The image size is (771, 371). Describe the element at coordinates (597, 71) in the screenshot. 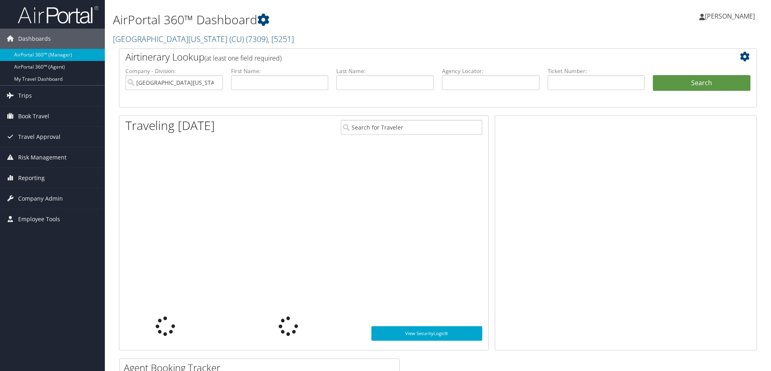

I see `label: Ticket Number:` at that location.